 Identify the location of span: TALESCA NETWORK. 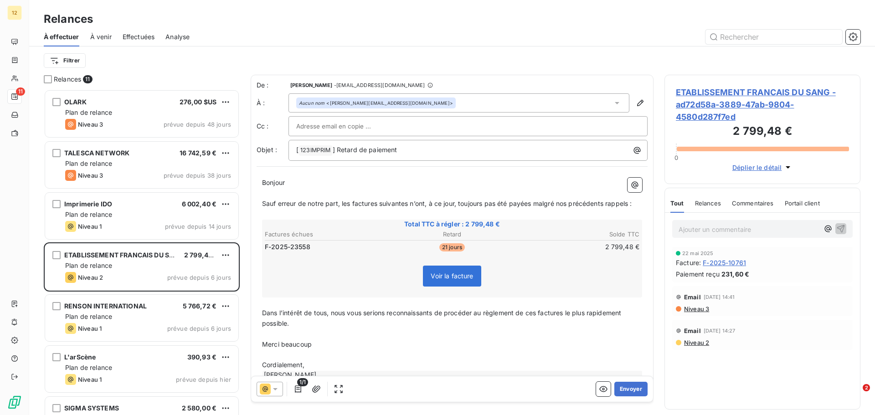
(97, 153).